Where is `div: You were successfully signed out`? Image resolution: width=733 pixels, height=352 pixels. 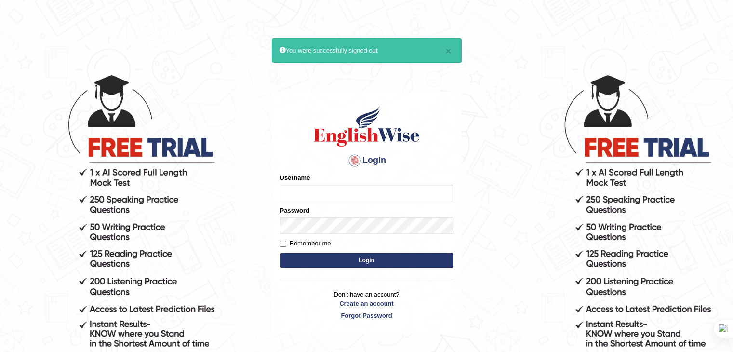 div: You were successfully signed out is located at coordinates (367, 50).